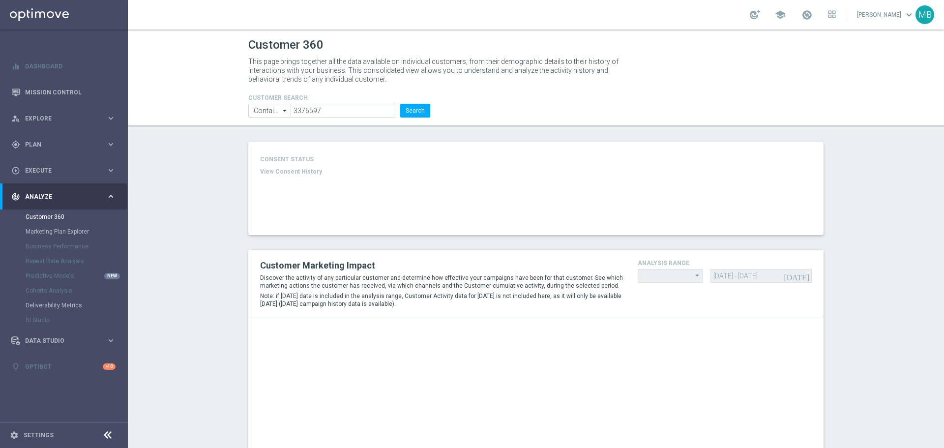  Describe the element at coordinates (63, 366) in the screenshot. I see `div: Optibot` at that location.